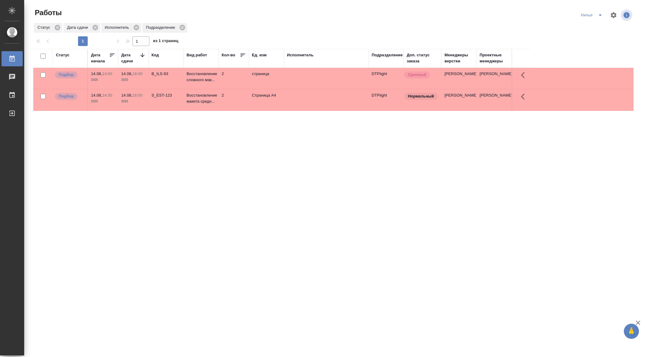  Describe the element at coordinates (79, 28) in the screenshot. I see `p: Дата сдачи` at that location.